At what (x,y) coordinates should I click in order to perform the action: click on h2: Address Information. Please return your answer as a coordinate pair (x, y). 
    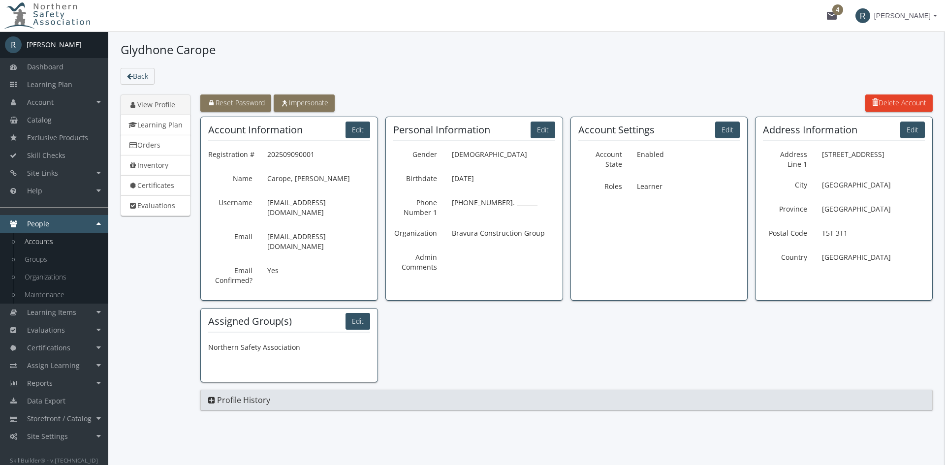
    Looking at the image, I should click on (810, 130).